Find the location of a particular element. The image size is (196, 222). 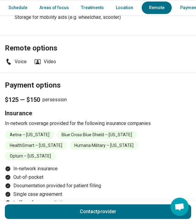

a: Treatments is located at coordinates (92, 8).